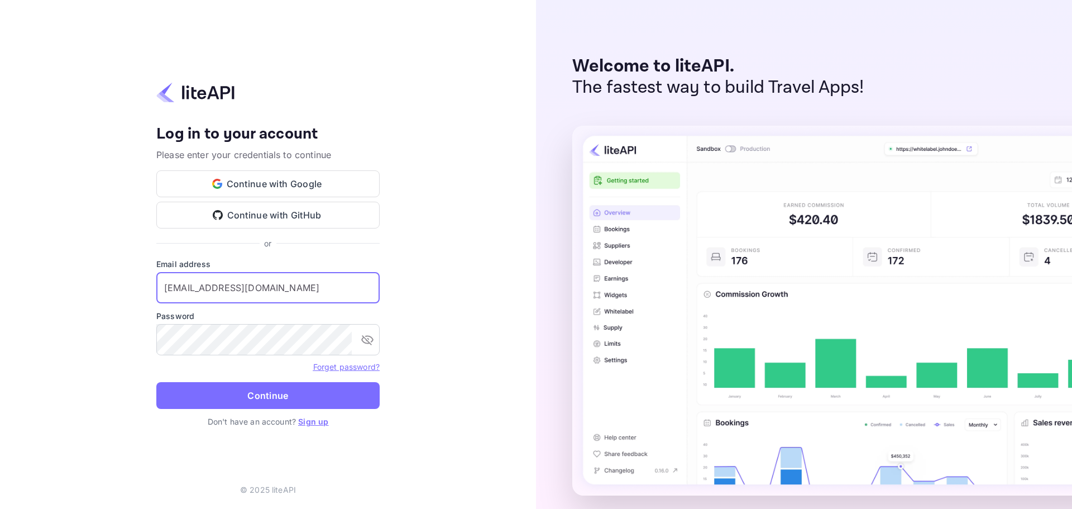 The height and width of the screenshot is (509, 1072). Describe the element at coordinates (718, 66) in the screenshot. I see `p: Welcome to liteAPI.` at that location.